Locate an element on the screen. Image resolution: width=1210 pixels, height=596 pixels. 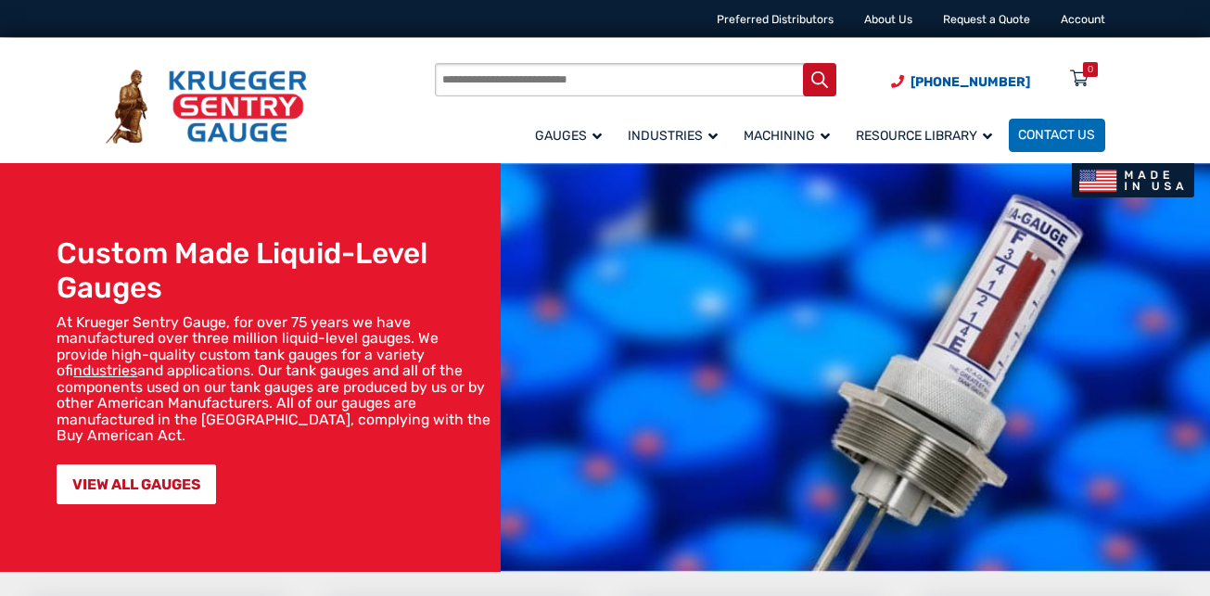
img: Made In USA is located at coordinates (1132, 180).